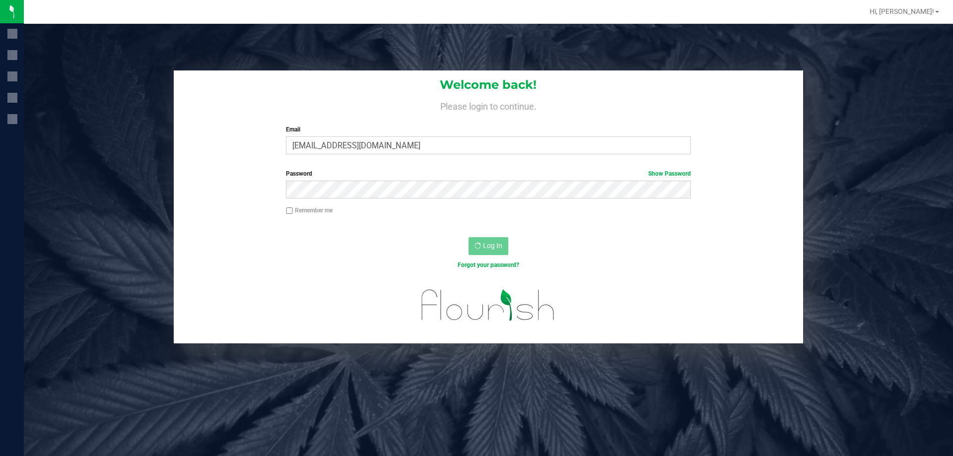  What do you see at coordinates (488, 130) in the screenshot?
I see `label: Email` at bounding box center [488, 130].